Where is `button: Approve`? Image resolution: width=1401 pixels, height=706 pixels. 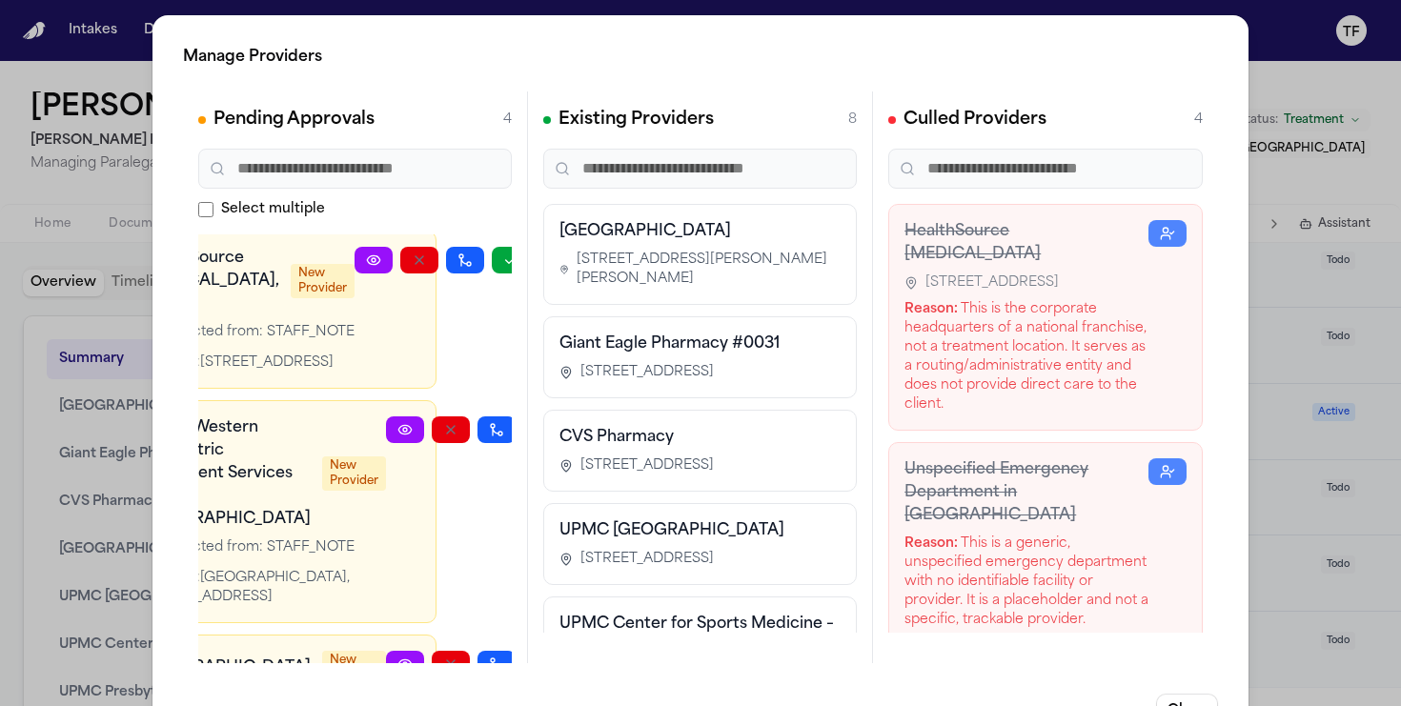 button: Approve is located at coordinates (511, 260).